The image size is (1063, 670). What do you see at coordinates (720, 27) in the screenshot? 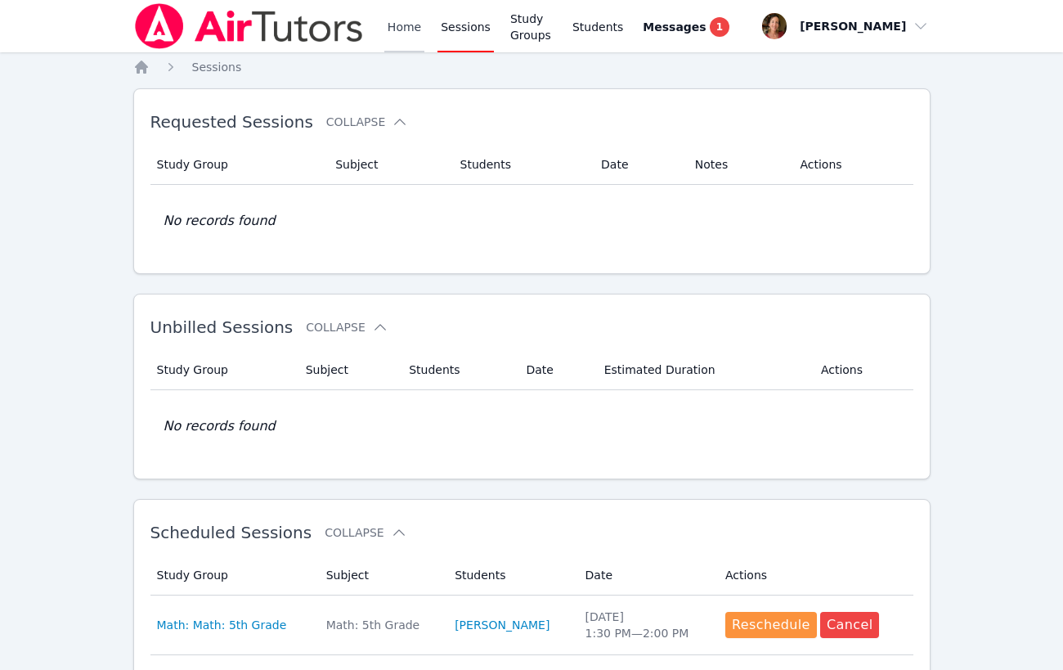
I see `span: 1` at bounding box center [720, 27].